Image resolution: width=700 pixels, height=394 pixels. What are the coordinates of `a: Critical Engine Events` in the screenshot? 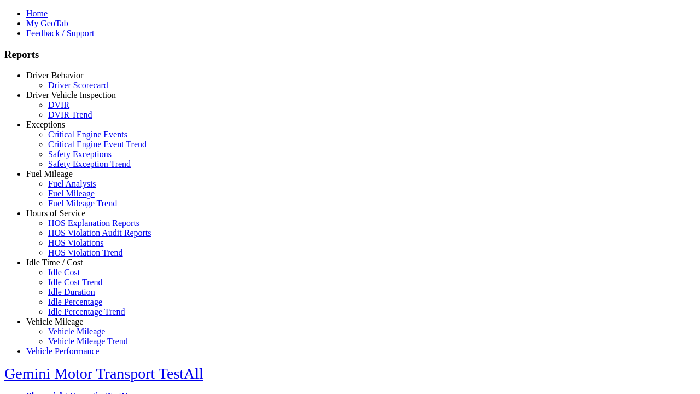 It's located at (88, 134).